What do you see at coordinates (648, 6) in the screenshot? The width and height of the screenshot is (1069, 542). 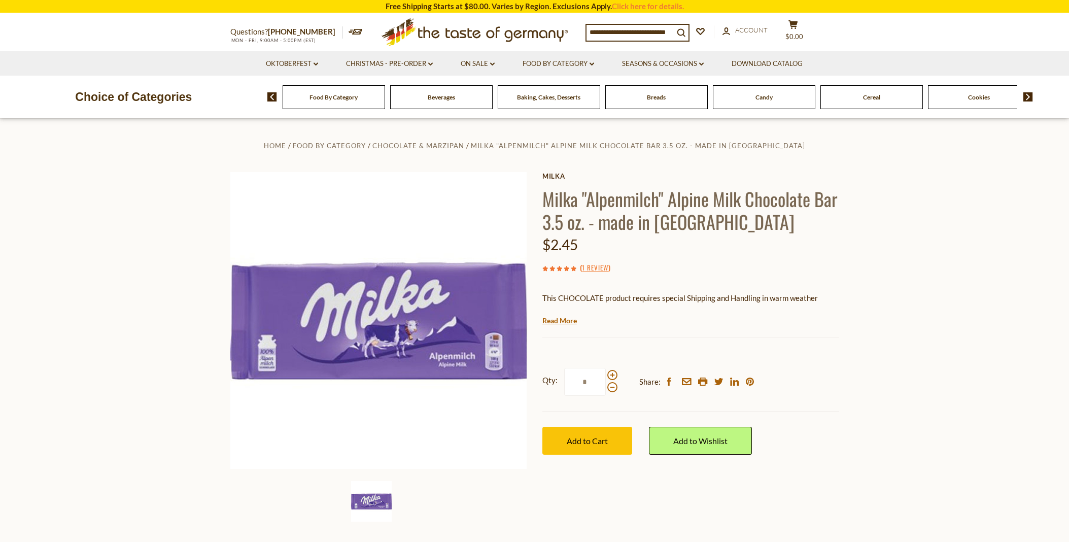 I see `a: Click here for details.` at bounding box center [648, 6].